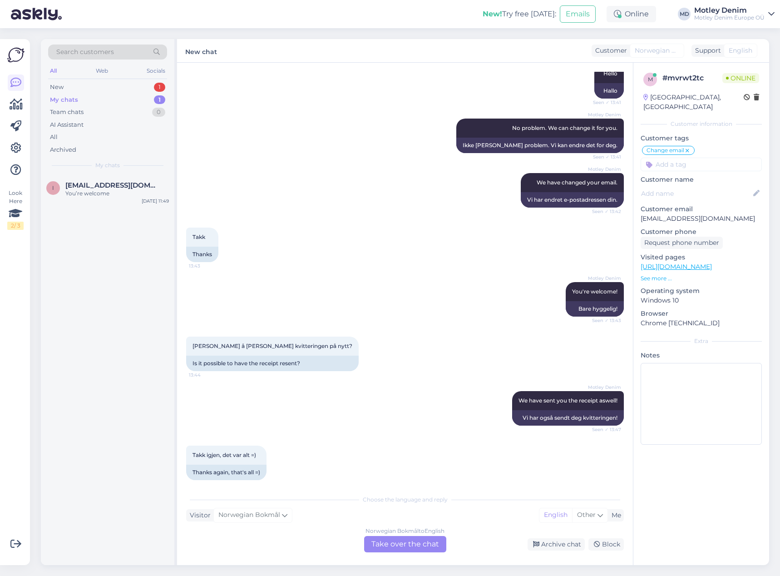 Image resolution: width=780 pixels, height=576 pixels. Describe the element at coordinates (701, 291) in the screenshot. I see `p: Operating system` at that location.